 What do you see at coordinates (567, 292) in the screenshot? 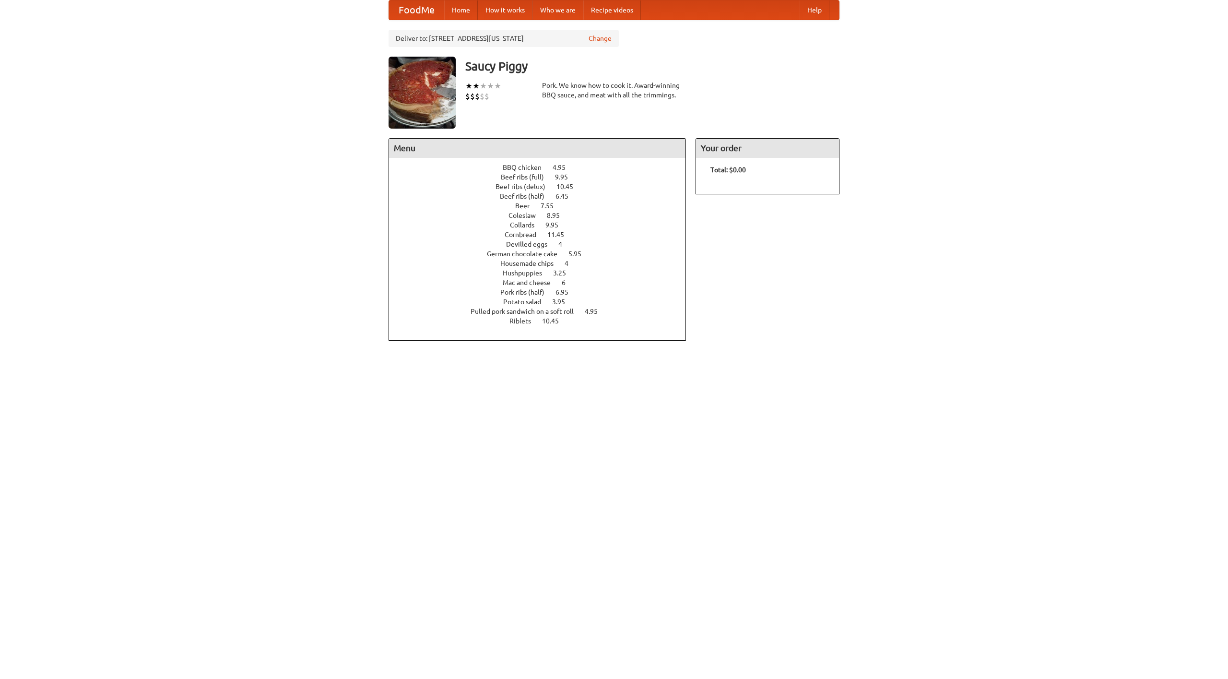
I see `span: 6.95` at bounding box center [567, 292].